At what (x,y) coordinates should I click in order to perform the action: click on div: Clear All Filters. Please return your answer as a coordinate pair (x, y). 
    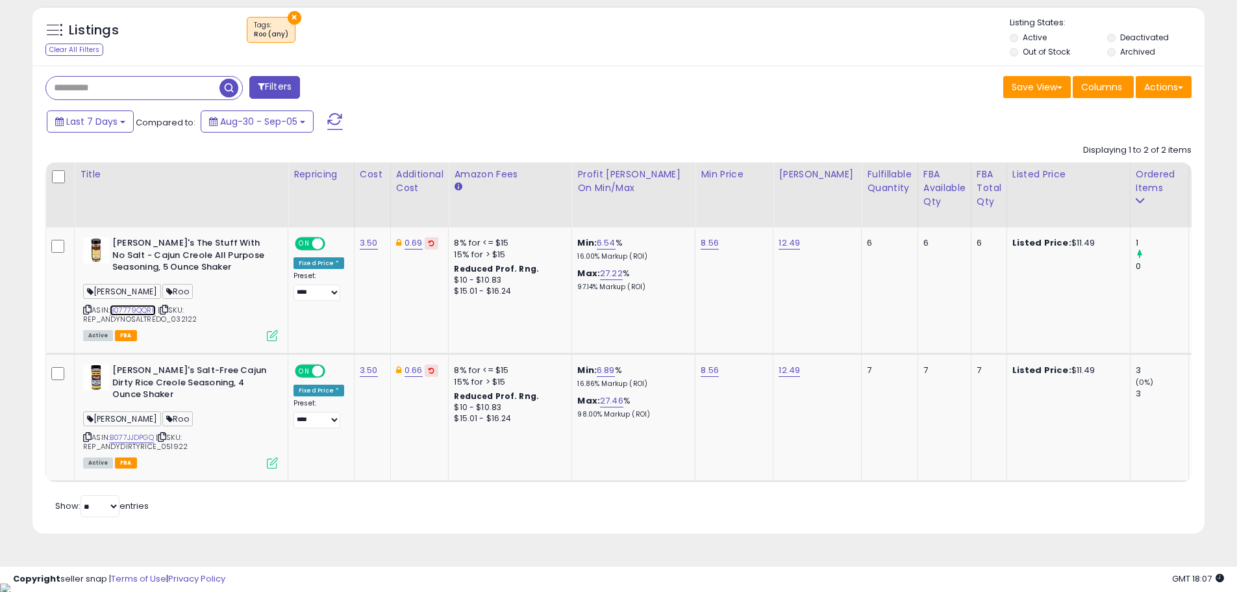
    Looking at the image, I should click on (74, 49).